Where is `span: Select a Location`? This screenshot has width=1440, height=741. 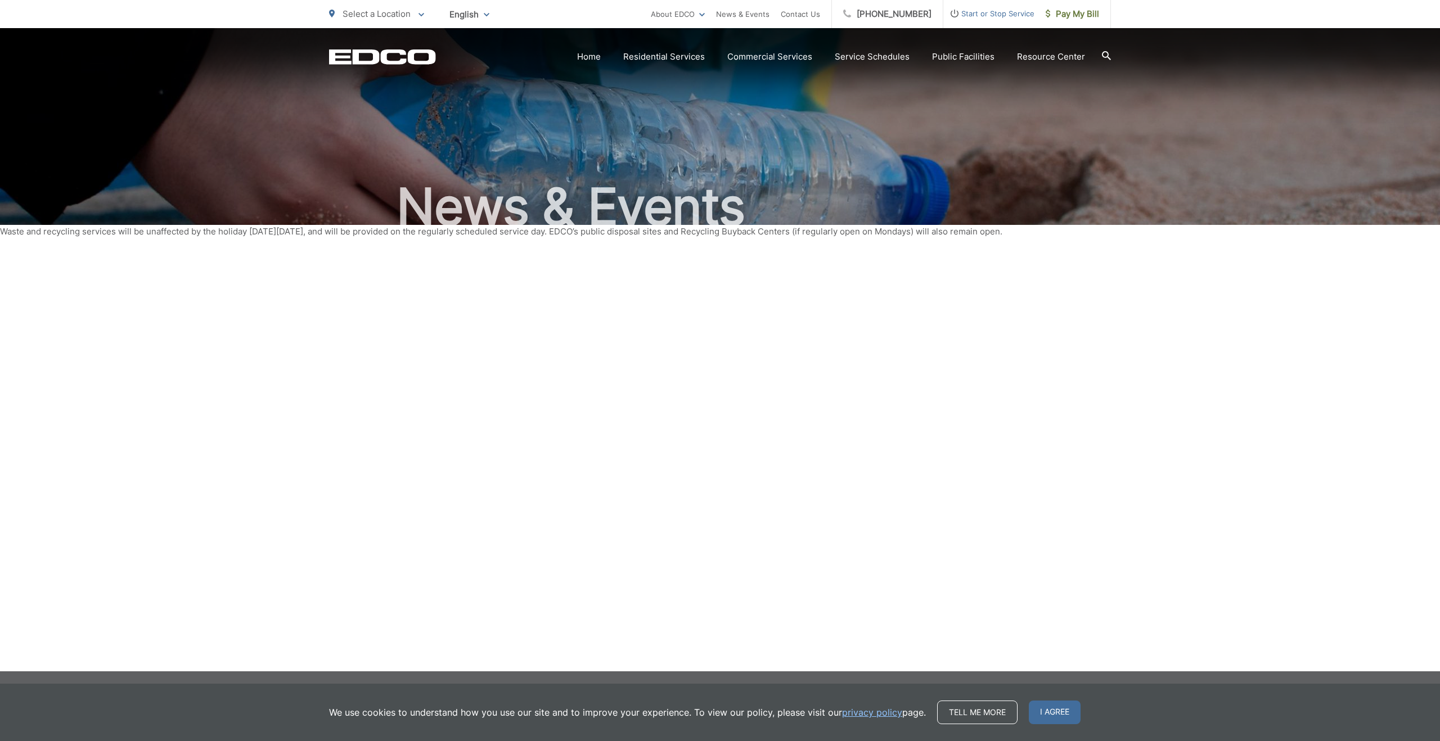 span: Select a Location is located at coordinates (376, 14).